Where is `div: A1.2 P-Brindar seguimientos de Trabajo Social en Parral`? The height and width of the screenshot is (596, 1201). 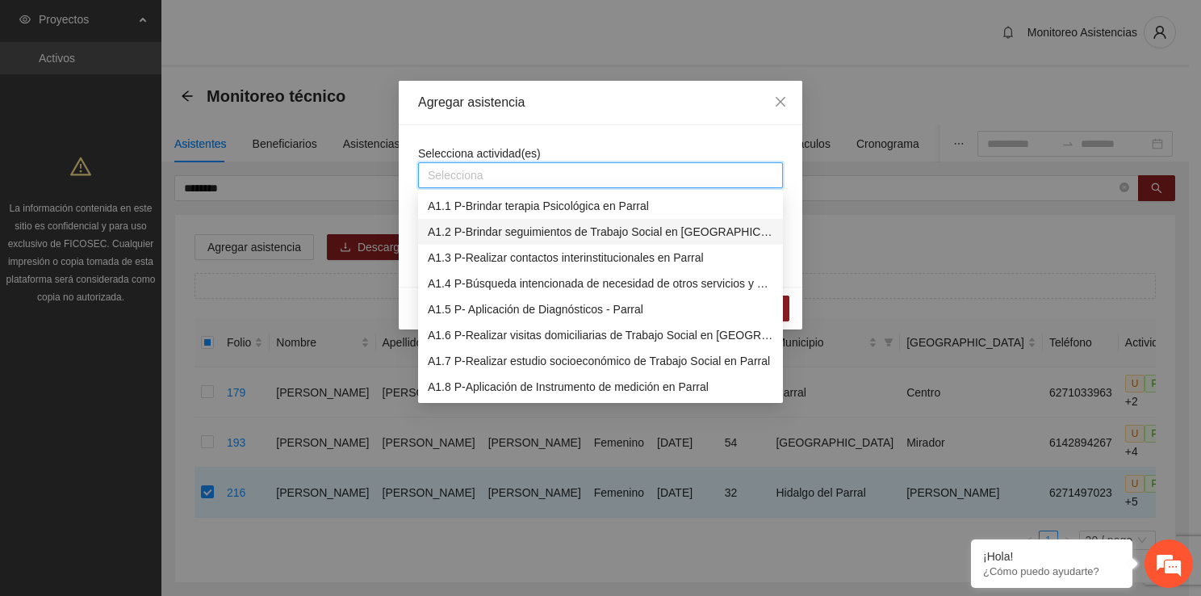
div: A1.2 P-Brindar seguimientos de Trabajo Social en Parral is located at coordinates (600, 232).